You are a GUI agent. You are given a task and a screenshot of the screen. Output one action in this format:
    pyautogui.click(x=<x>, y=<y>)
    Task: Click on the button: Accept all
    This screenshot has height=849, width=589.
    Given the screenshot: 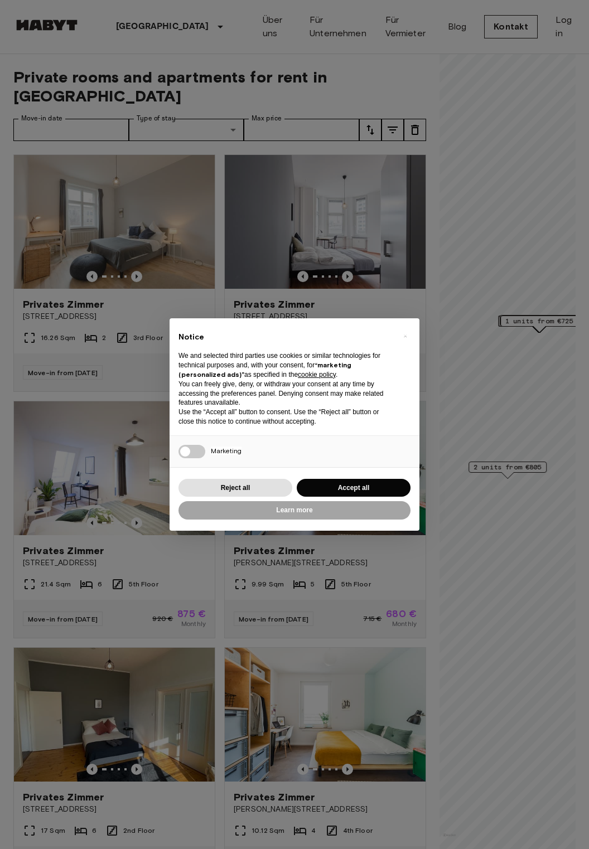 What is the action you would take?
    pyautogui.click(x=353, y=488)
    